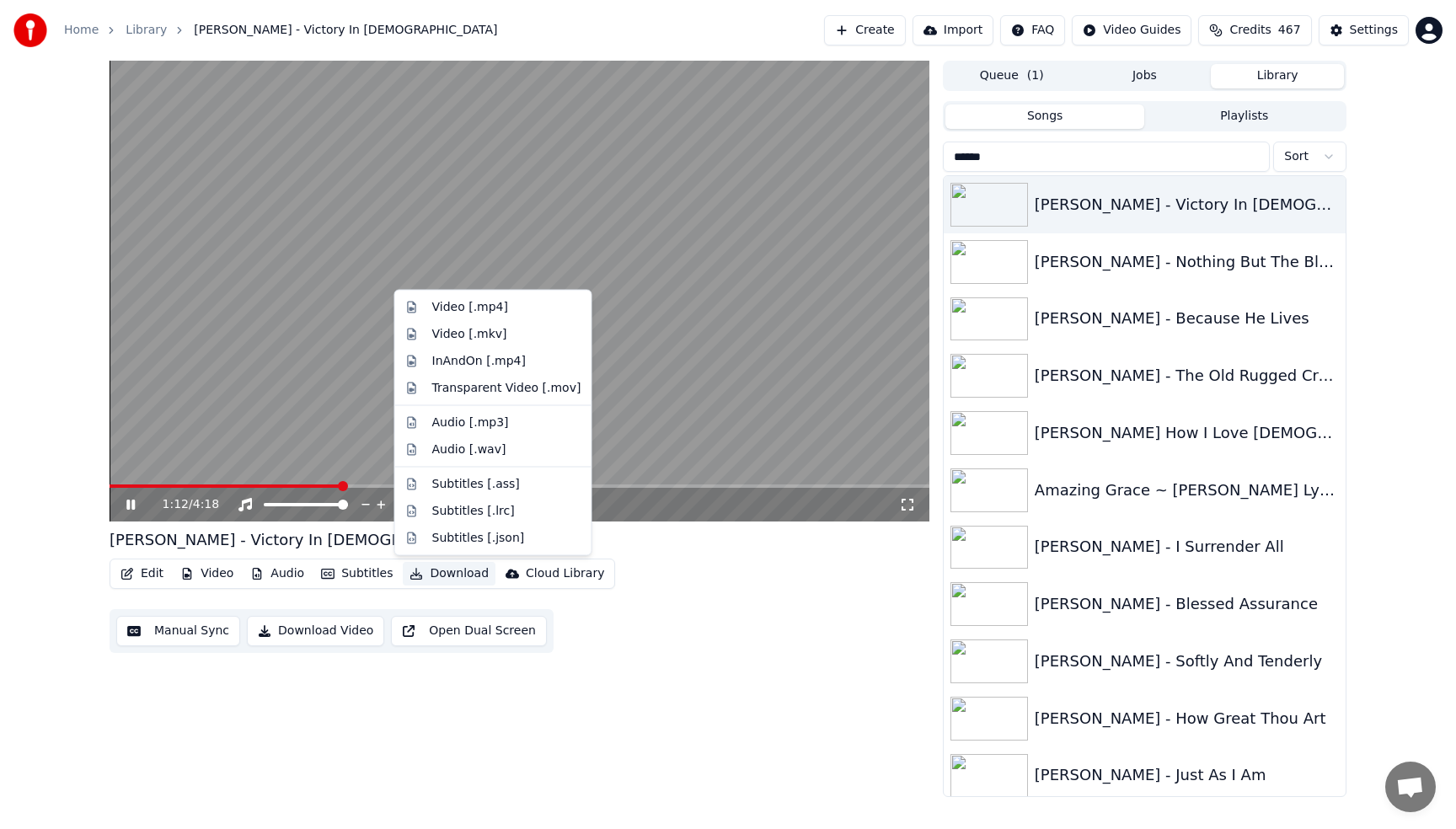 The image size is (1456, 829). Describe the element at coordinates (146, 30) in the screenshot. I see `a: Library` at that location.